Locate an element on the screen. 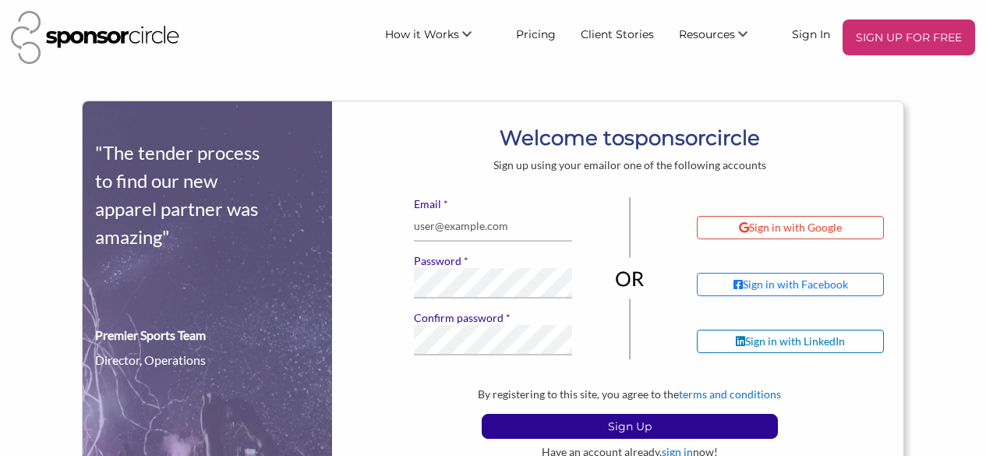 The height and width of the screenshot is (456, 986). div: Sign up using your email is located at coordinates (629, 165).